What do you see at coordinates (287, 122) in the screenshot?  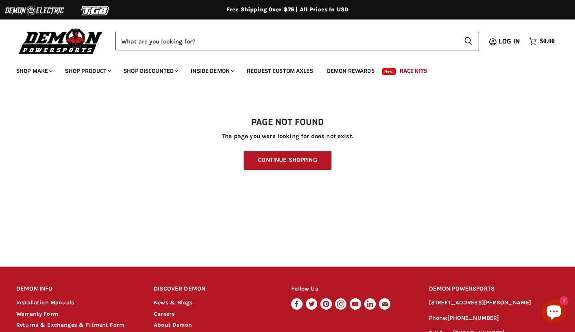 I see `h1: Page not found` at bounding box center [287, 122].